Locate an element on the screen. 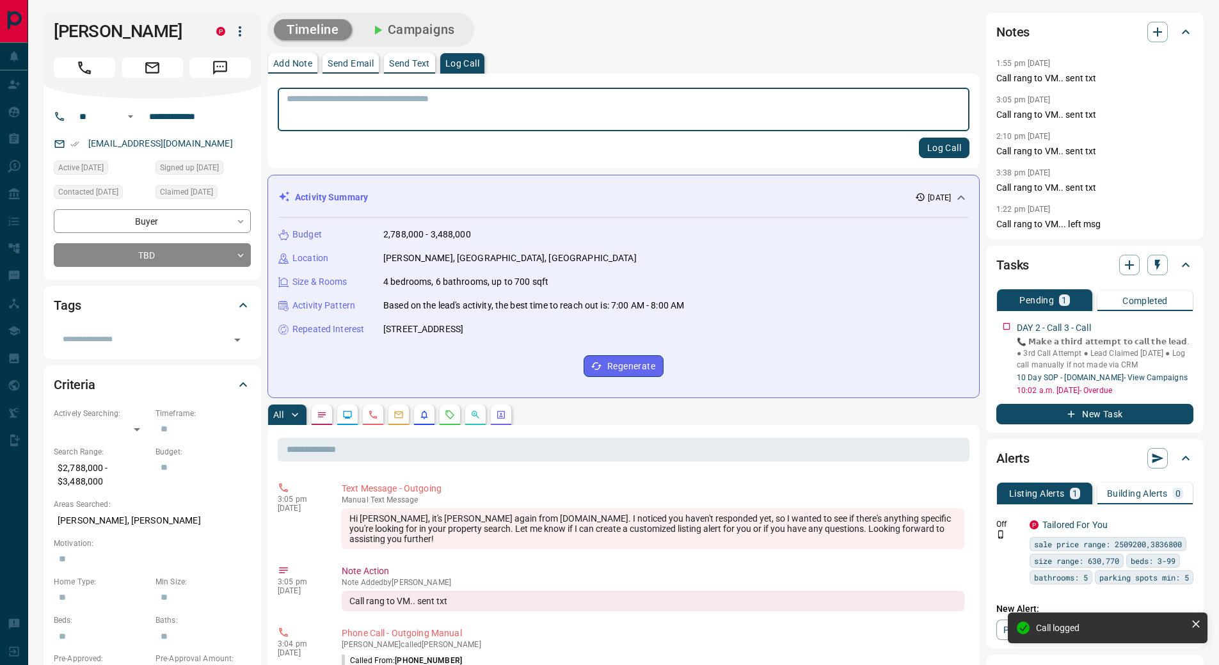 Image resolution: width=1219 pixels, height=665 pixels. svg: Requests is located at coordinates (450, 415).